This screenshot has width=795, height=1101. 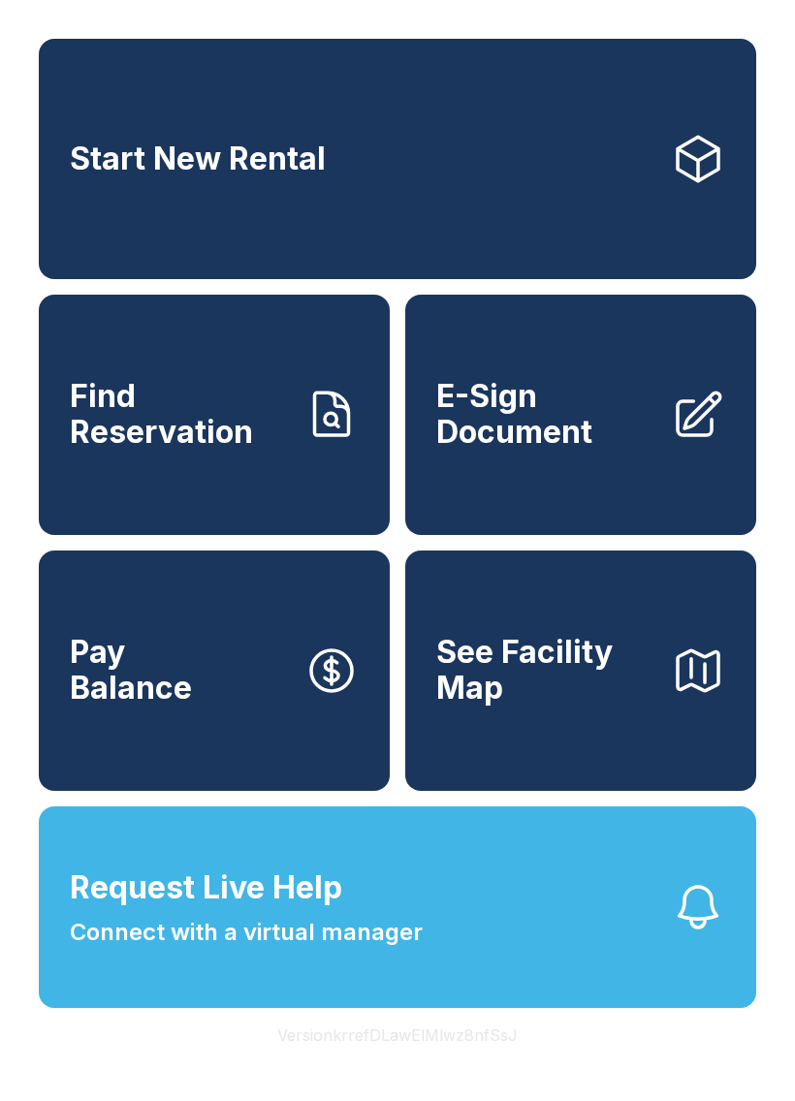 What do you see at coordinates (198, 159) in the screenshot?
I see `span: Start New Rental` at bounding box center [198, 159].